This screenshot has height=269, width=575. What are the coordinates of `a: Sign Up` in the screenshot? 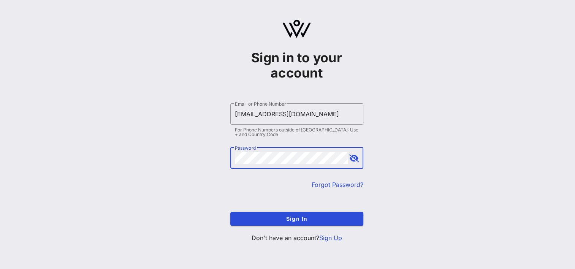 It's located at (331, 238).